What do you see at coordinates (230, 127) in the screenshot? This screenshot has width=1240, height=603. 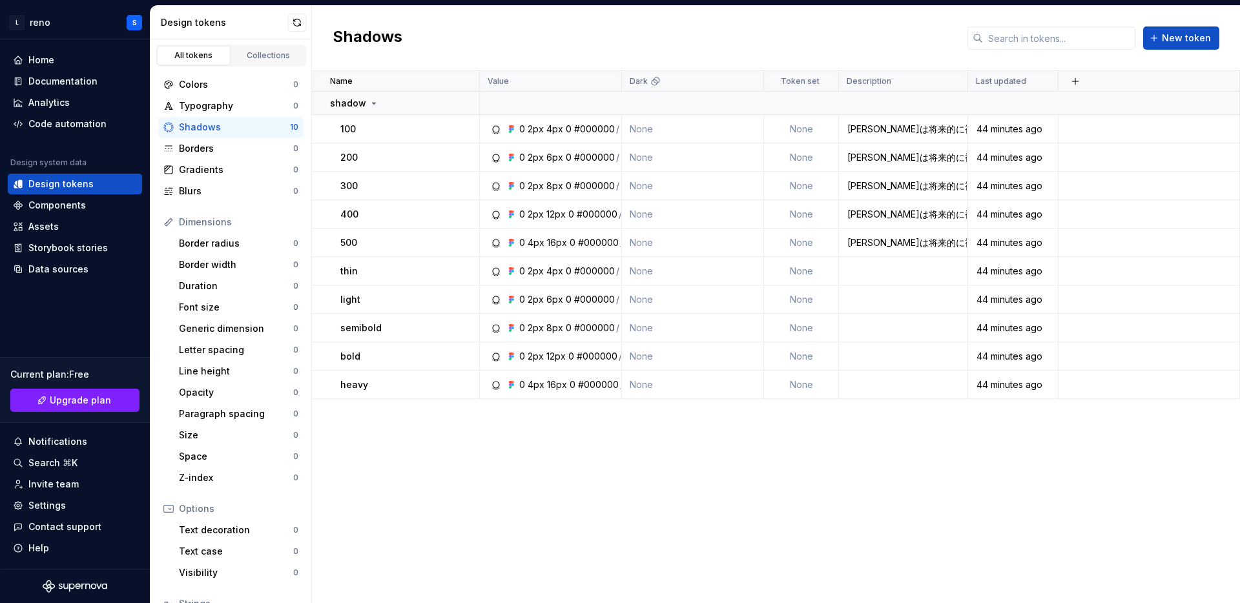 I see `a: Shadows10` at bounding box center [230, 127].